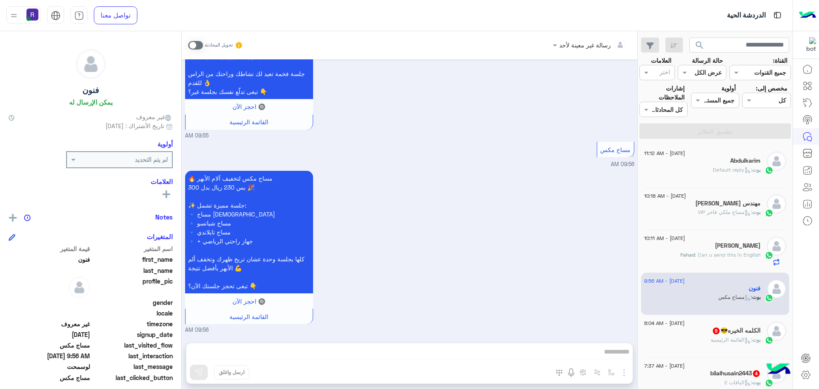  What do you see at coordinates (132, 355) in the screenshot?
I see `span: last_interaction` at bounding box center [132, 355].